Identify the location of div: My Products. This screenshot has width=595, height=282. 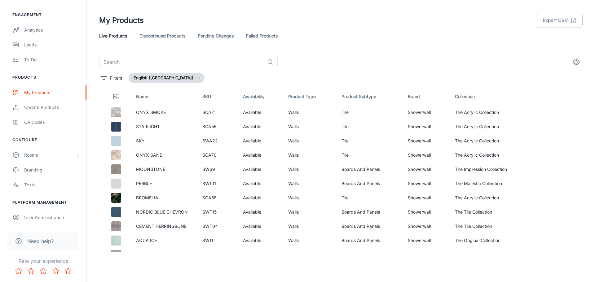
(52, 93).